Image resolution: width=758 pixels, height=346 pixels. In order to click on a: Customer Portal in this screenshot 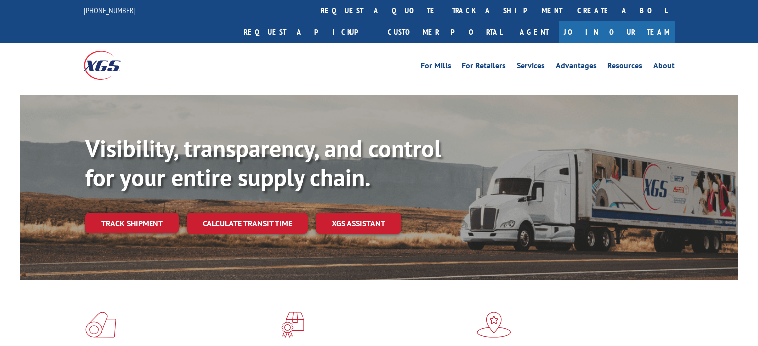, I will do `click(445, 32)`.